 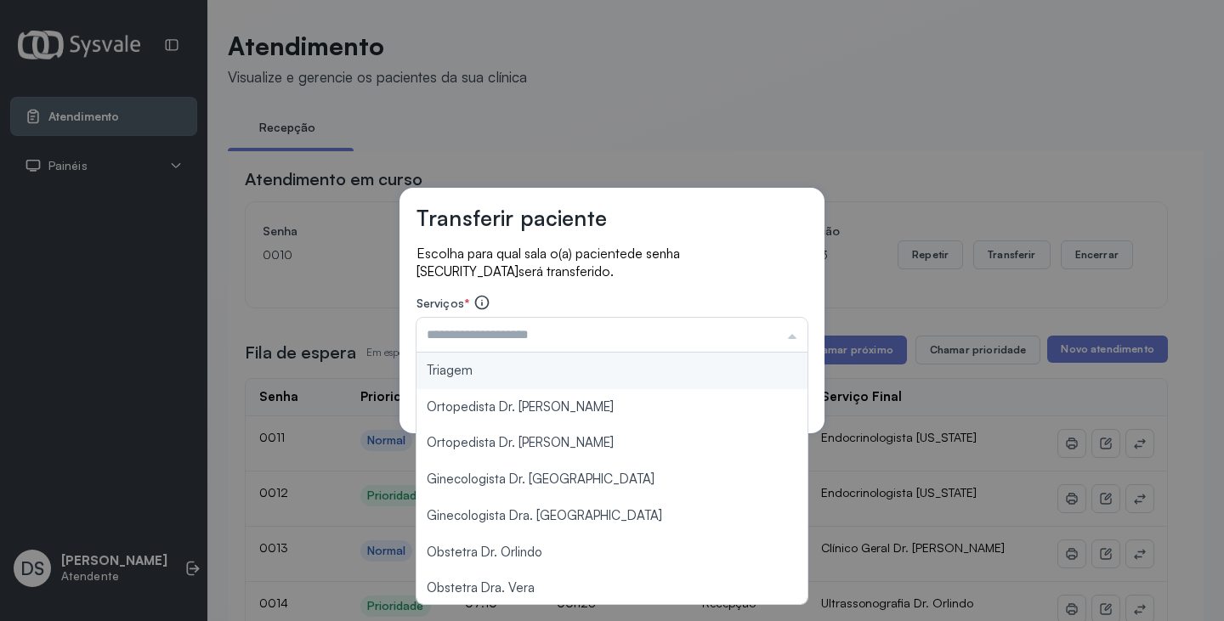 What do you see at coordinates (612, 588) in the screenshot?
I see `li: Obstetra Dra. Vera` at bounding box center [612, 588].